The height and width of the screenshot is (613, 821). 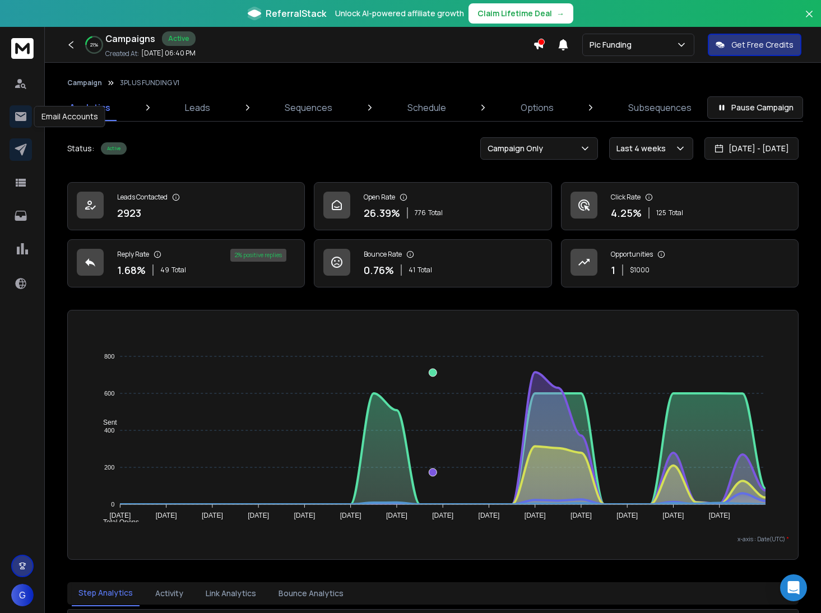 I want to click on span: 125, so click(x=662, y=213).